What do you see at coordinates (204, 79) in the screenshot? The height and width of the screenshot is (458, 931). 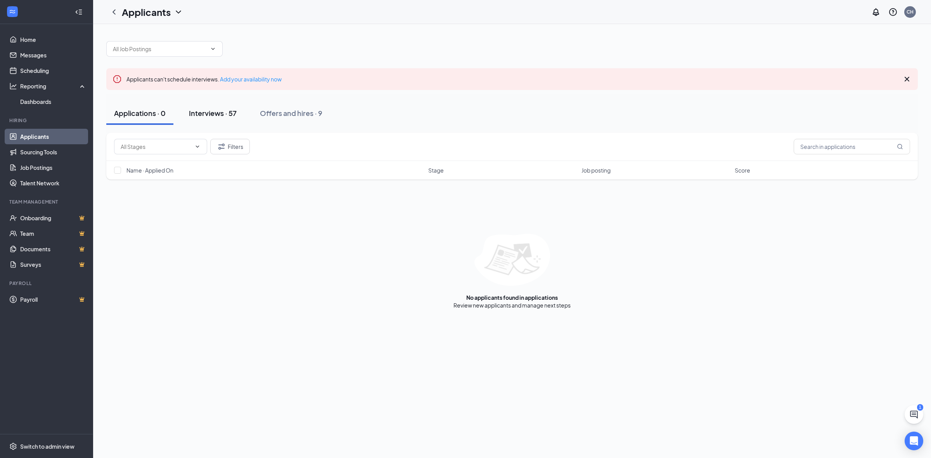 I see `span: Applicants can't schedule interviews.` at bounding box center [204, 79].